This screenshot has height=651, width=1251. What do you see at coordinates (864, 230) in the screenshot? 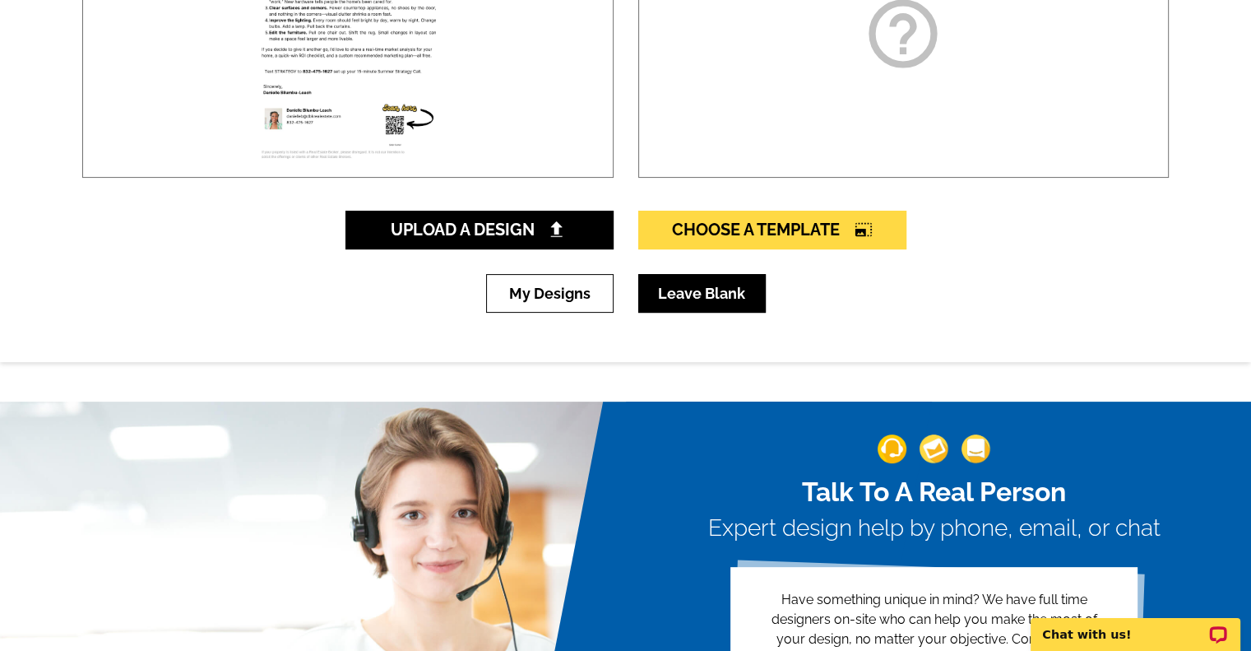
I see `i: photo_size_select_large` at bounding box center [864, 230].